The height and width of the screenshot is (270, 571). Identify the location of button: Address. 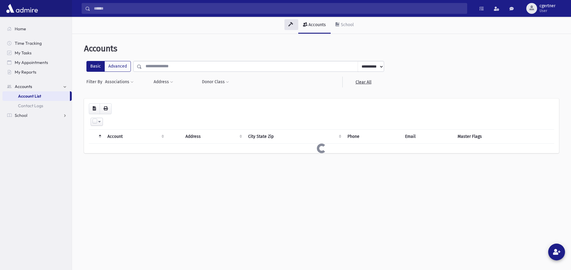
(163, 82).